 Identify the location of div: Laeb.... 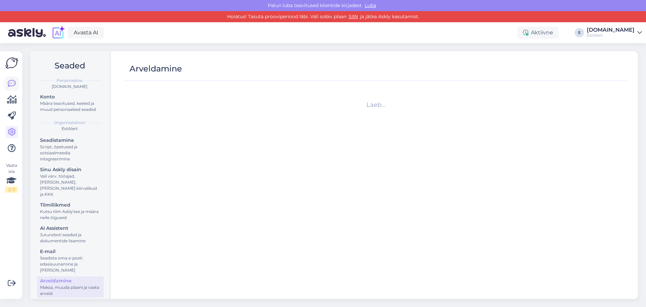
(376, 105).